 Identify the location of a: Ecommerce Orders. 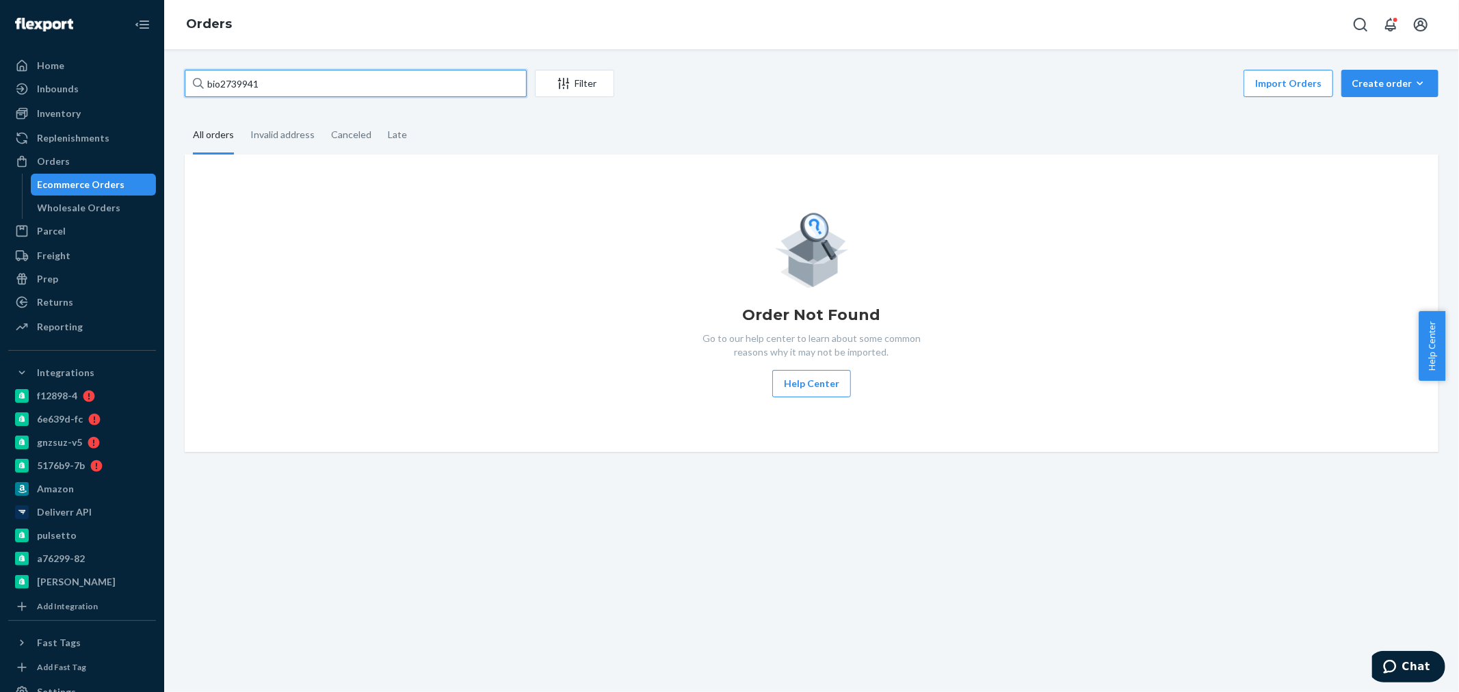
(94, 185).